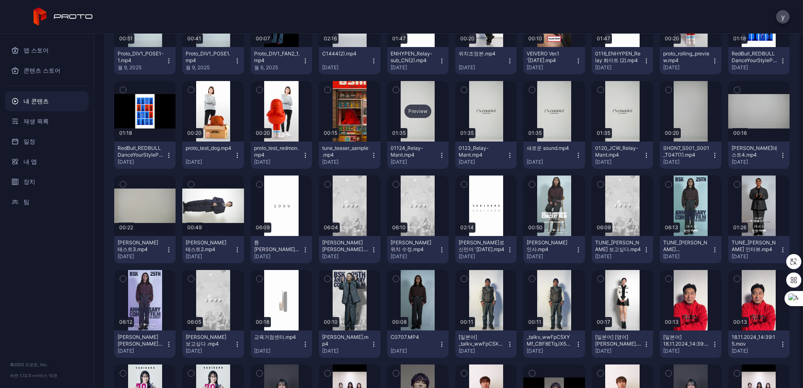  Describe the element at coordinates (47, 71) in the screenshot. I see `a: 콘텐츠 스토어` at that location.